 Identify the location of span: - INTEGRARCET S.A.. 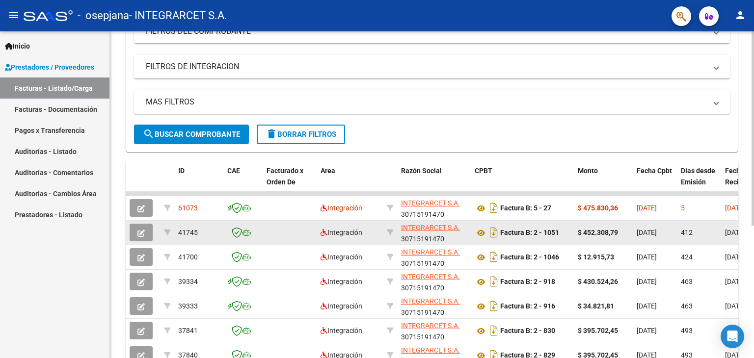
(178, 16).